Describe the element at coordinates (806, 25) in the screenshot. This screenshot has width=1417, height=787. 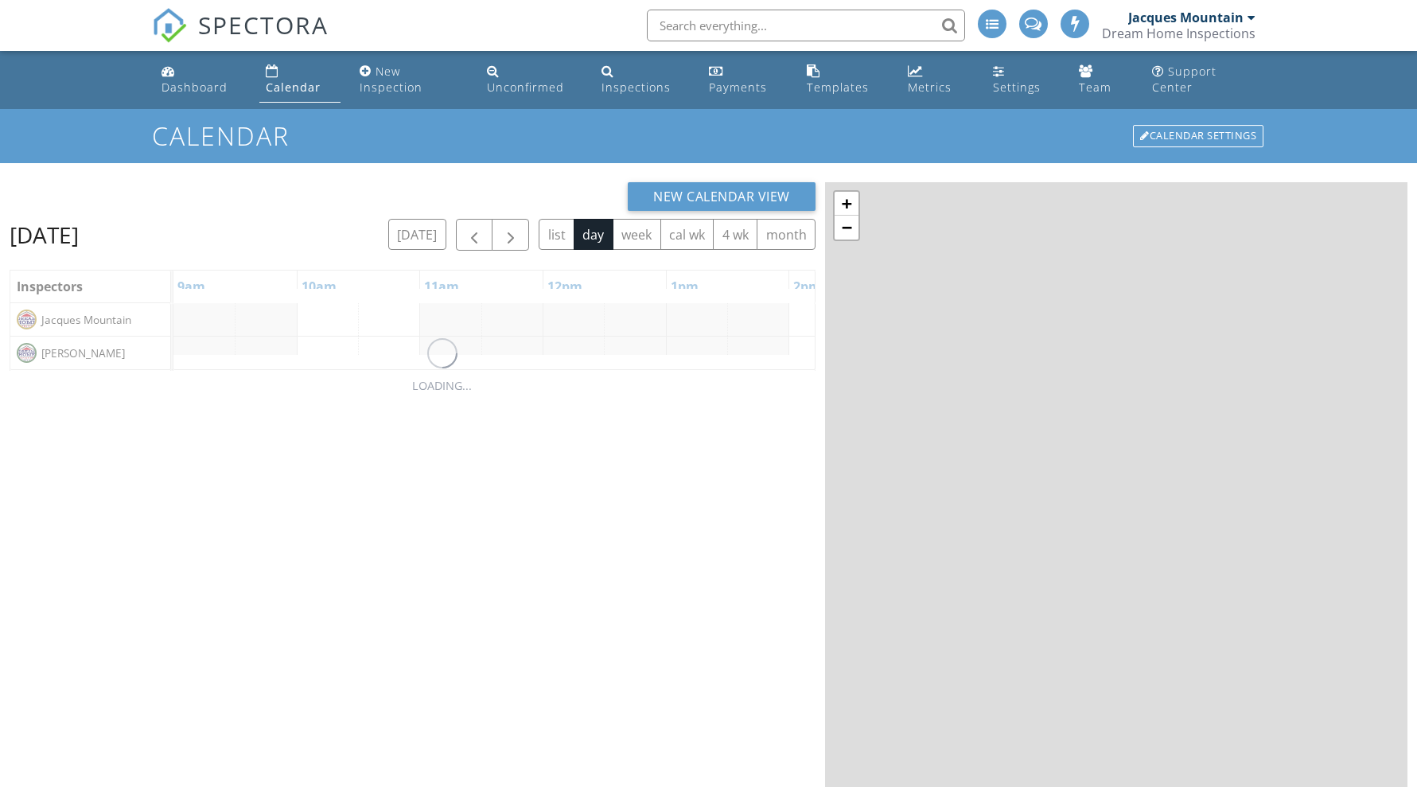
I see `input: Search everything...` at that location.